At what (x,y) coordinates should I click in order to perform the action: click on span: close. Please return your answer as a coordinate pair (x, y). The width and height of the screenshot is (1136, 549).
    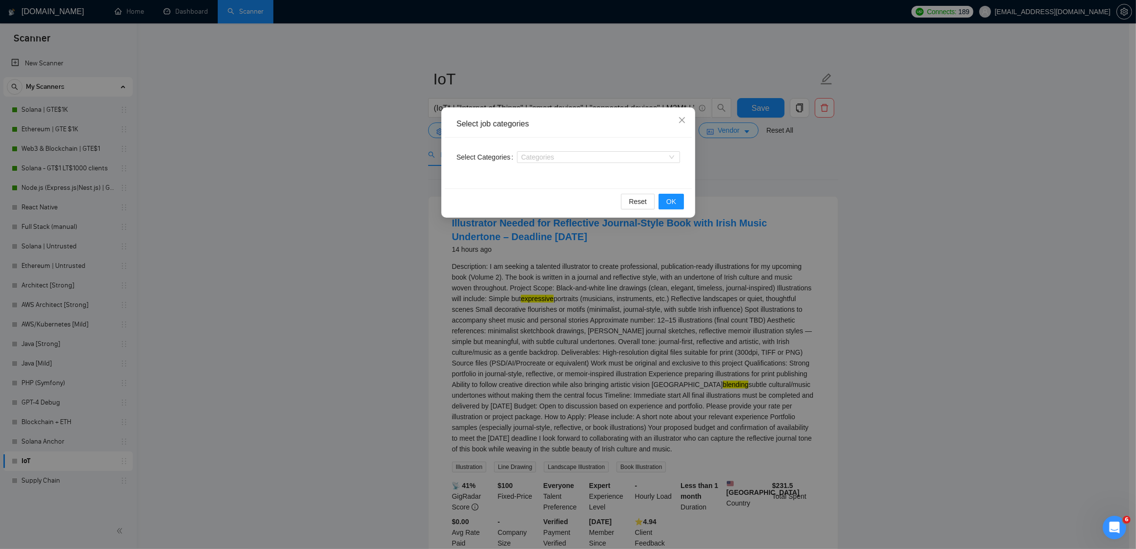
    Looking at the image, I should click on (682, 120).